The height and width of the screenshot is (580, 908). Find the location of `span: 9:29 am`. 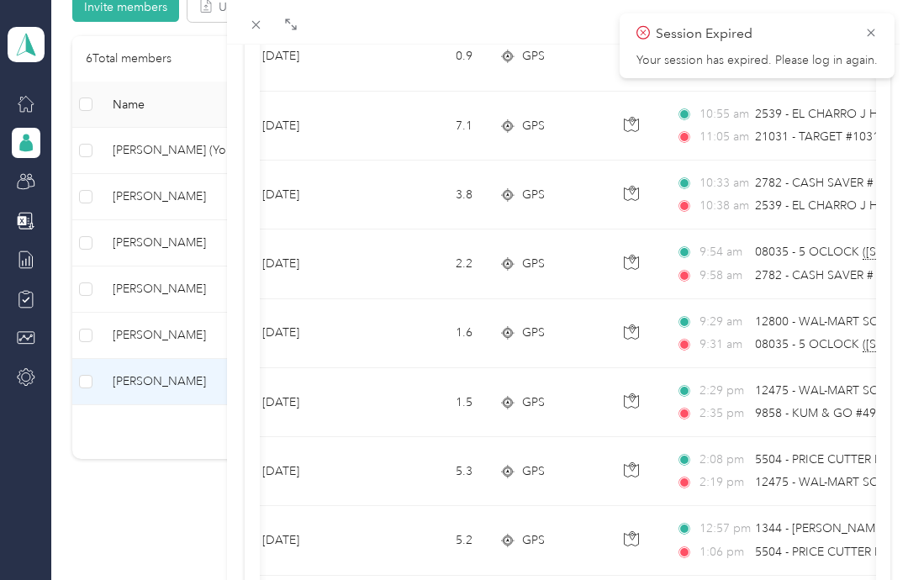

span: 9:29 am is located at coordinates (723, 322).